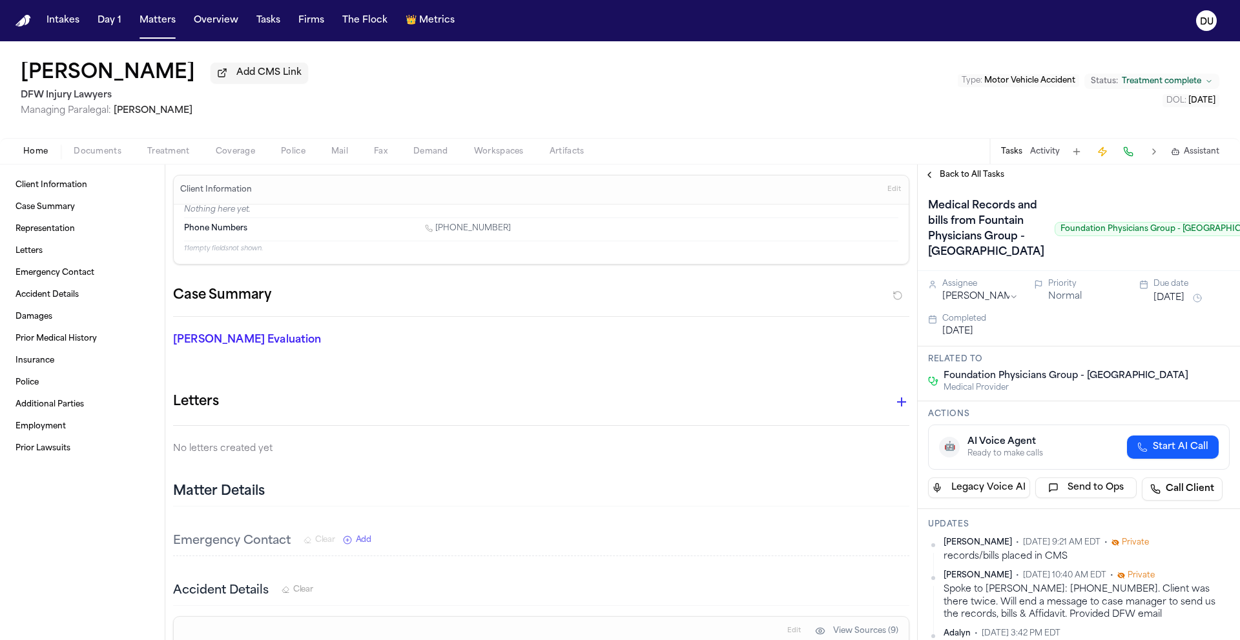 The height and width of the screenshot is (640, 1240). What do you see at coordinates (340, 152) in the screenshot?
I see `span: Mail` at bounding box center [340, 152].